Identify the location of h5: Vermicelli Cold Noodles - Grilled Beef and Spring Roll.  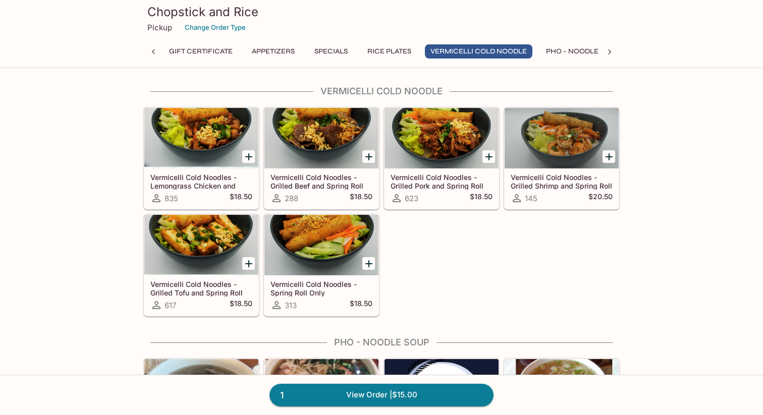
(321, 181).